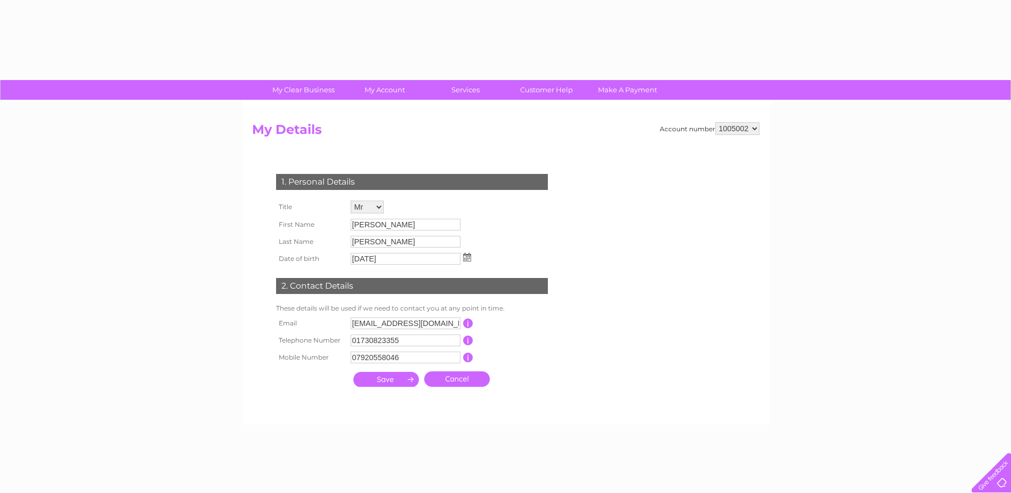  I want to click on a: My Clear Business, so click(303, 90).